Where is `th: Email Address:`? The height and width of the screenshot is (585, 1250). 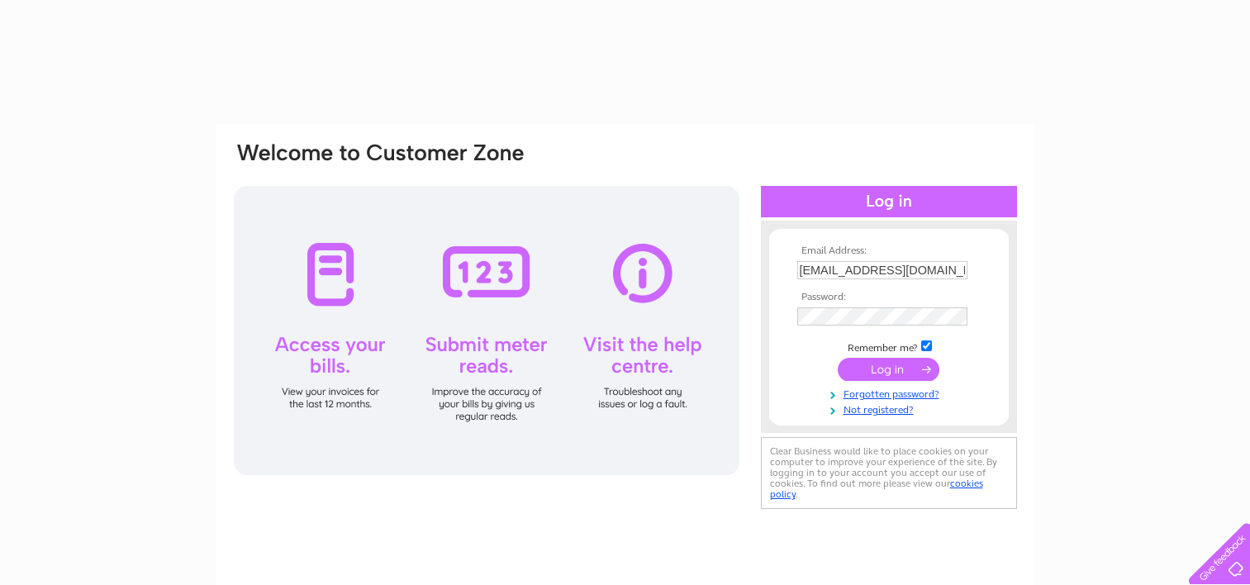 th: Email Address: is located at coordinates (889, 251).